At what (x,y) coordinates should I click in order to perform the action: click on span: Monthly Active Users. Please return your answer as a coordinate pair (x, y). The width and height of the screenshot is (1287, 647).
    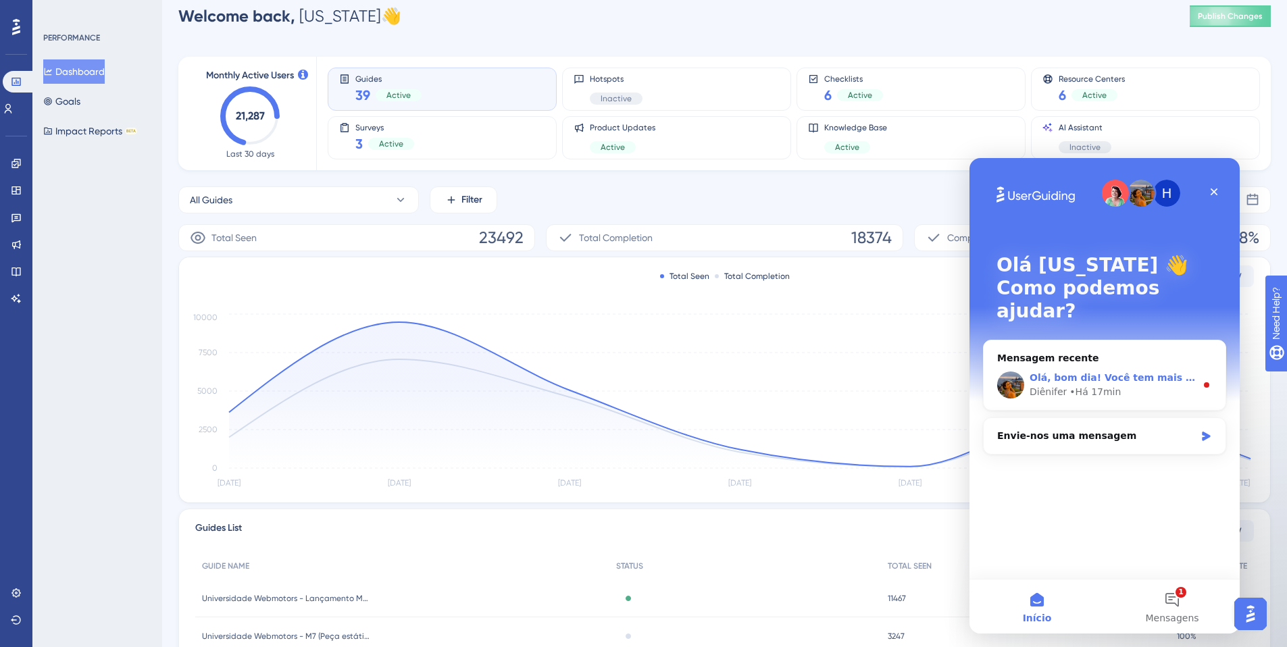
    Looking at the image, I should click on (250, 76).